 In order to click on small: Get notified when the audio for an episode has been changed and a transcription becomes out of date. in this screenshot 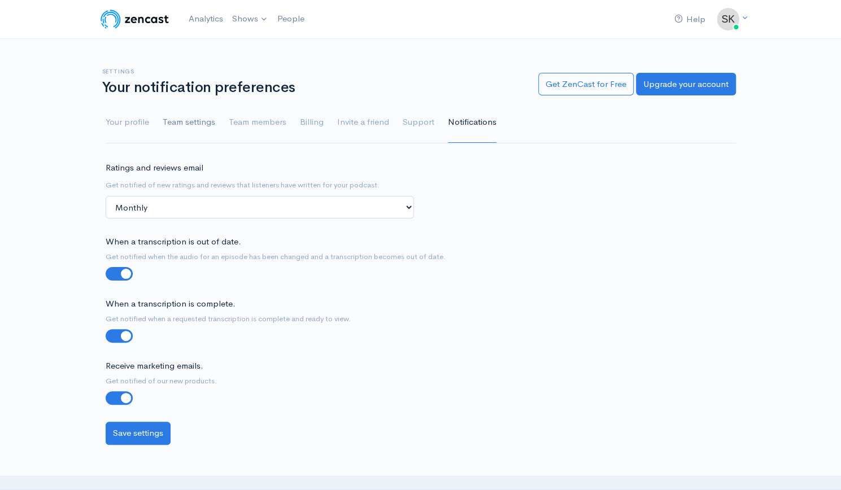, I will do `click(276, 256)`.